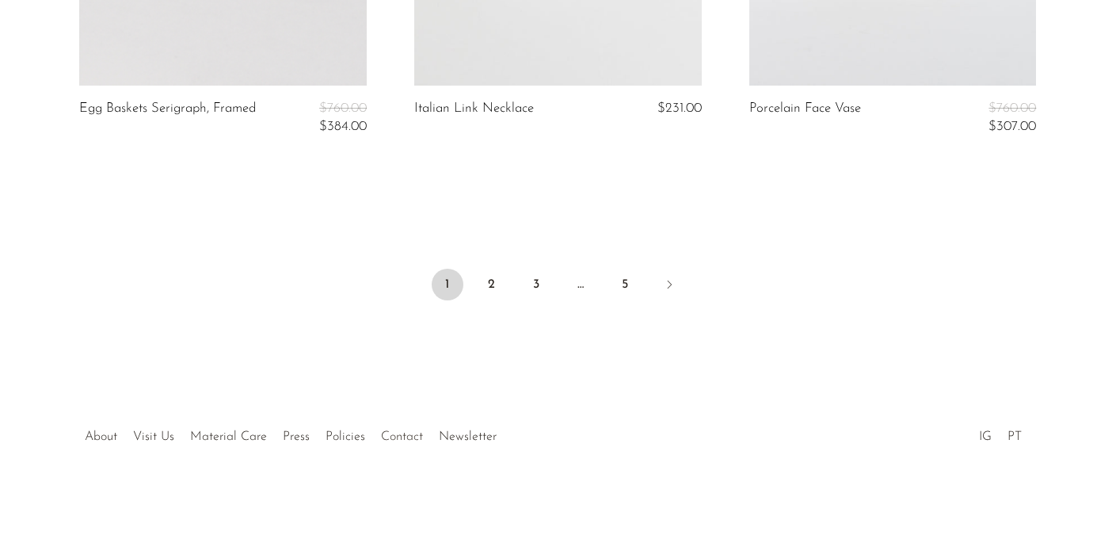 This screenshot has width=1116, height=543. What do you see at coordinates (101, 436) in the screenshot?
I see `a: About` at bounding box center [101, 436].